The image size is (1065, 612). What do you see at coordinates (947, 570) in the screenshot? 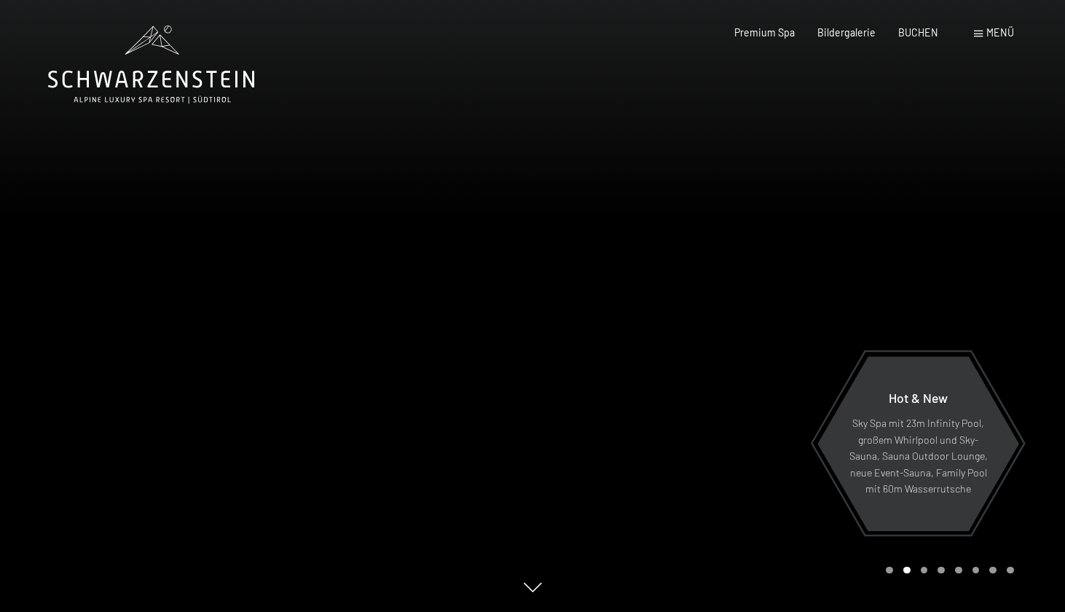
I see `div: Carousel Pagination` at bounding box center [947, 570].